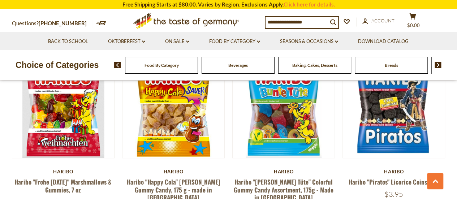 The width and height of the screenshot is (457, 199). What do you see at coordinates (314, 65) in the screenshot?
I see `span: Baking, Cakes, Desserts` at bounding box center [314, 65].